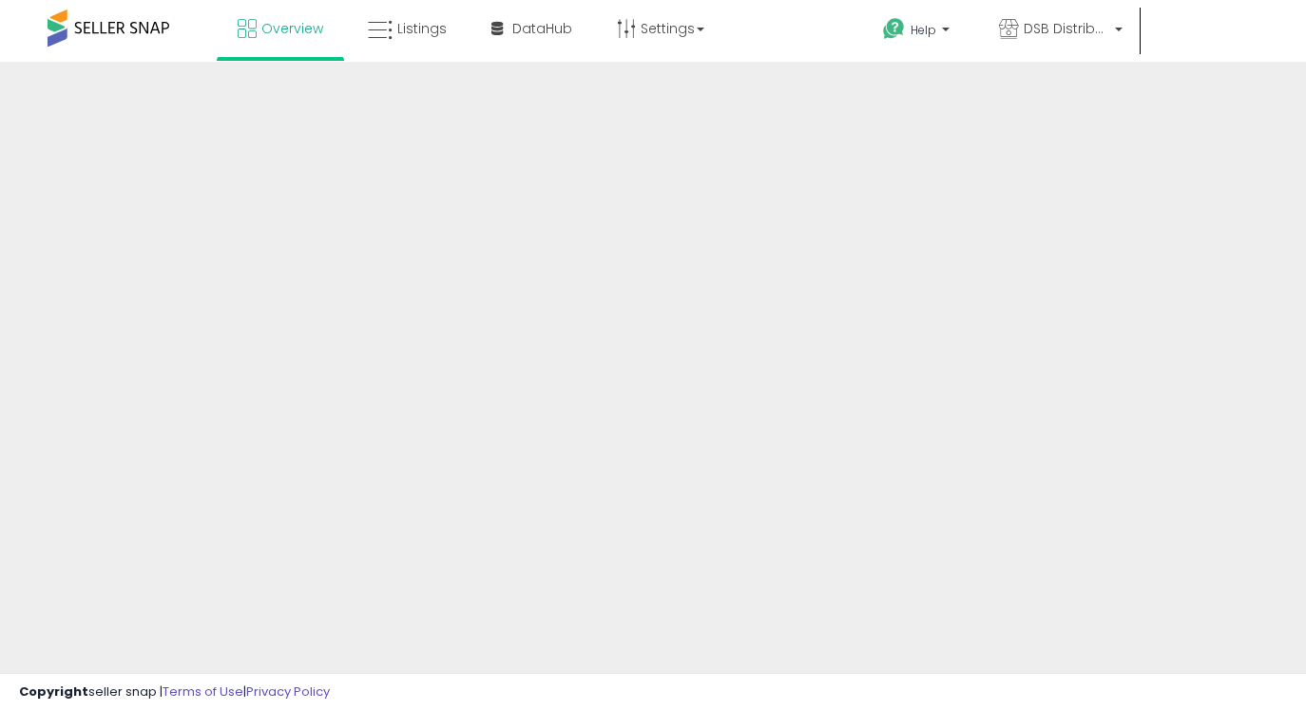  Describe the element at coordinates (53, 691) in the screenshot. I see `strong: Copyright` at that location.